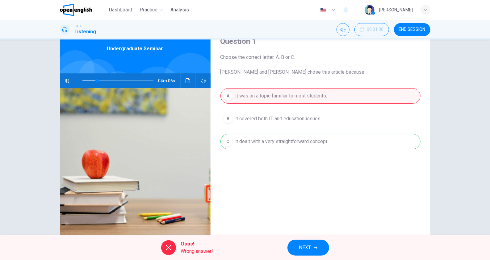 The width and height of the screenshot is (490, 260). What do you see at coordinates (169, 81) in the screenshot?
I see `span: 04m 06s` at bounding box center [169, 81].